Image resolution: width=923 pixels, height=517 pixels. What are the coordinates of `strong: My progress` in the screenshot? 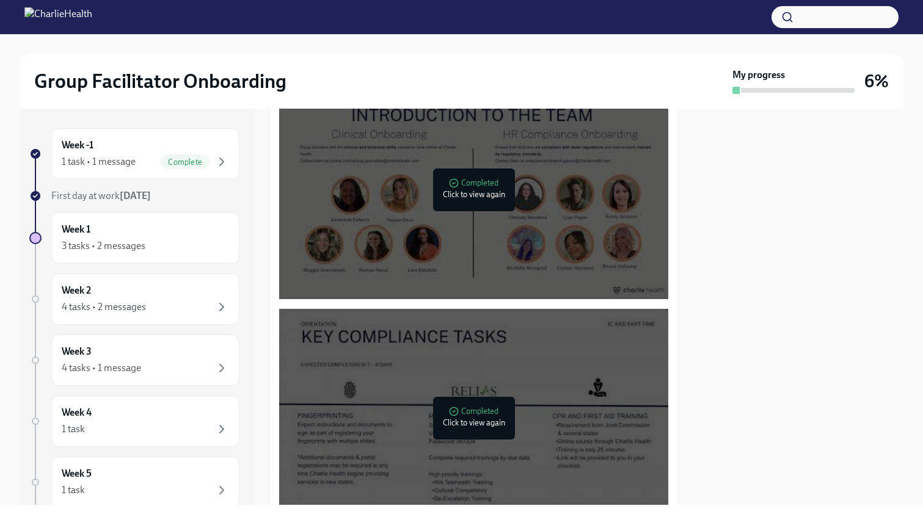 It's located at (758, 75).